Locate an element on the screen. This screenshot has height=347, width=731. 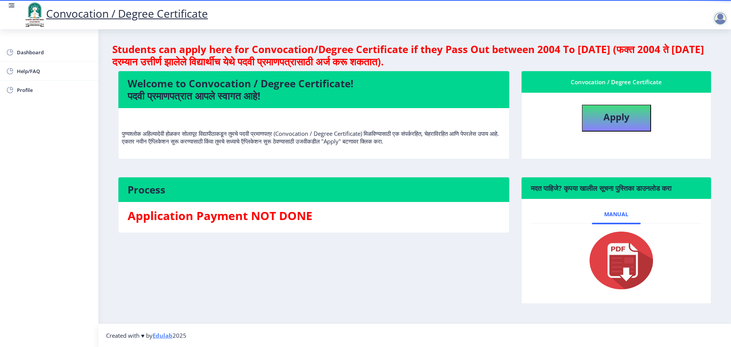
span: Profile is located at coordinates (55, 90).